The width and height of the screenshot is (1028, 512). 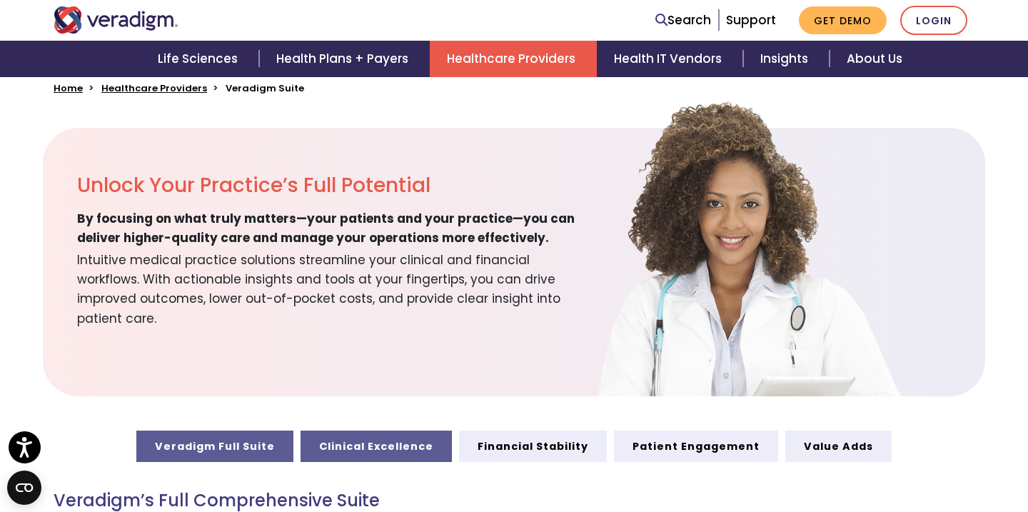 I want to click on h3: Veradigm’s Full Comprehensive Suite, so click(x=514, y=500).